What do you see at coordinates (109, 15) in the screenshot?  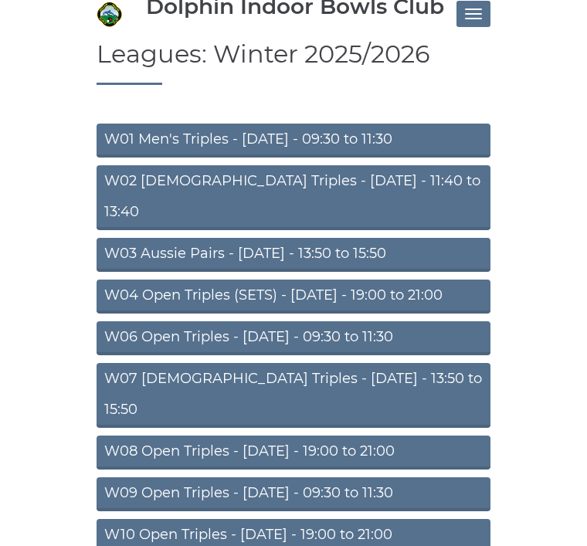 I see `img: Dolphin Indoor Bowls Club` at bounding box center [109, 15].